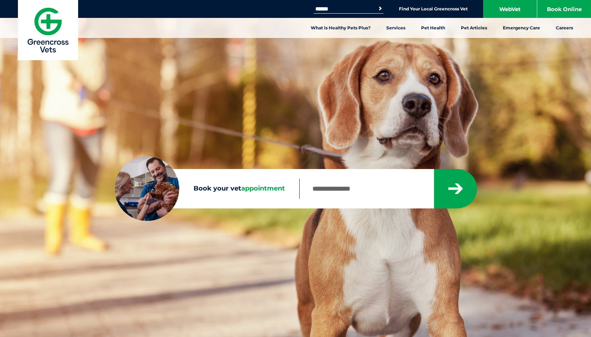 The image size is (591, 337). I want to click on a: What is Healthy Pets Plus?, so click(340, 28).